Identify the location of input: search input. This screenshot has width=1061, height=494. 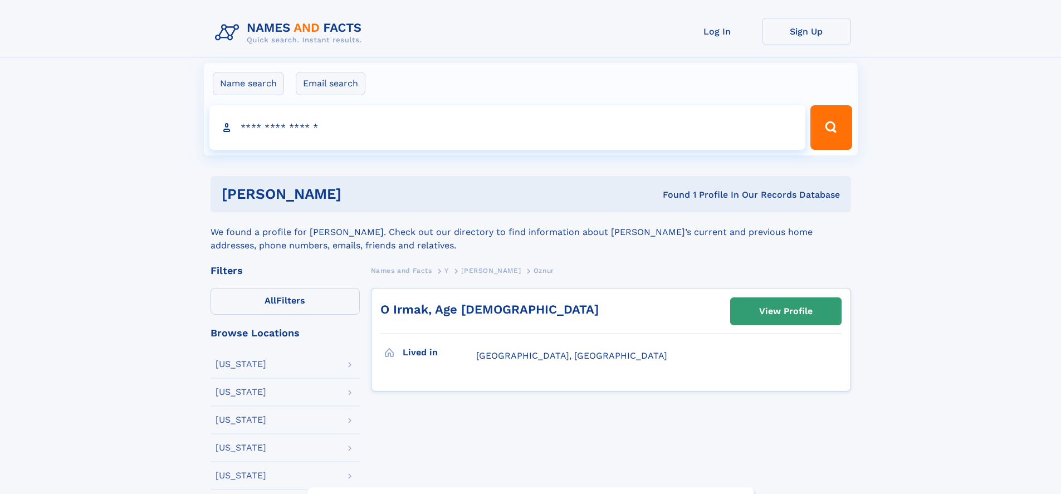
(508, 128).